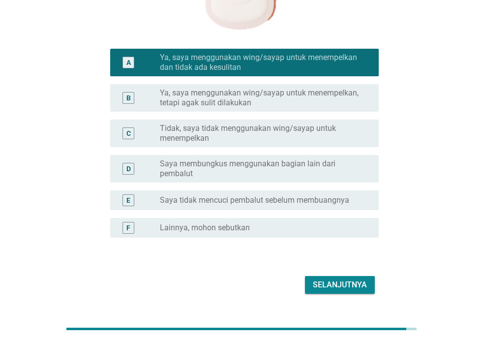 The image size is (483, 341). I want to click on div: Selanjutnya, so click(340, 285).